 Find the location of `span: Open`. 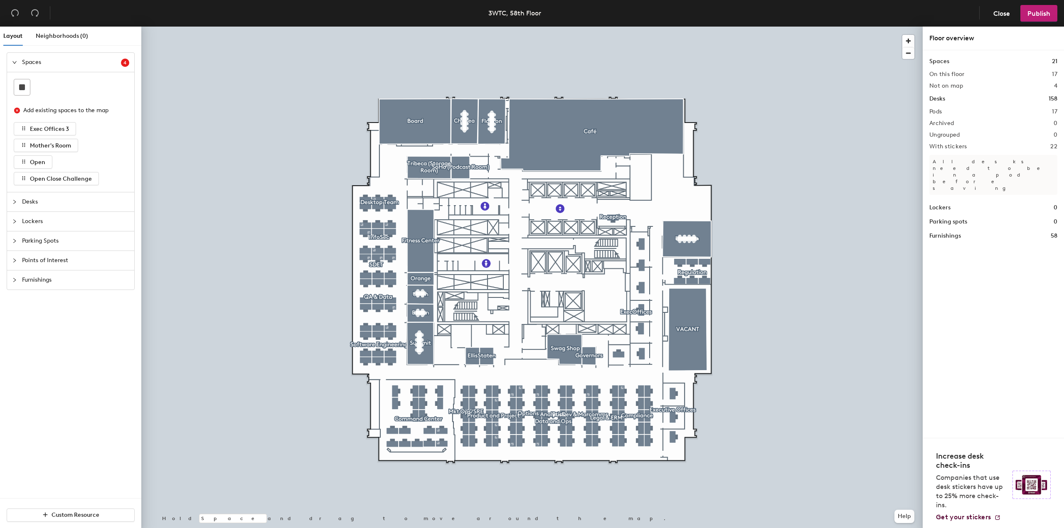

span: Open is located at coordinates (37, 162).